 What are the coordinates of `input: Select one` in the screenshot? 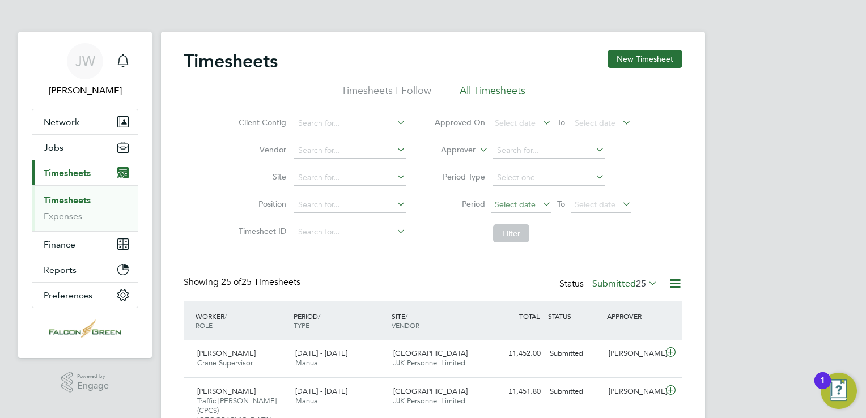 It's located at (549, 178).